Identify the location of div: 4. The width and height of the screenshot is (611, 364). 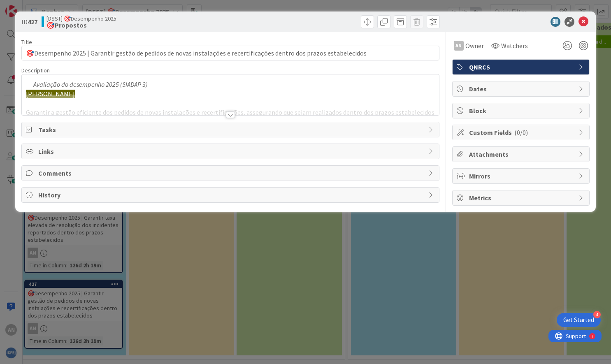
(597, 315).